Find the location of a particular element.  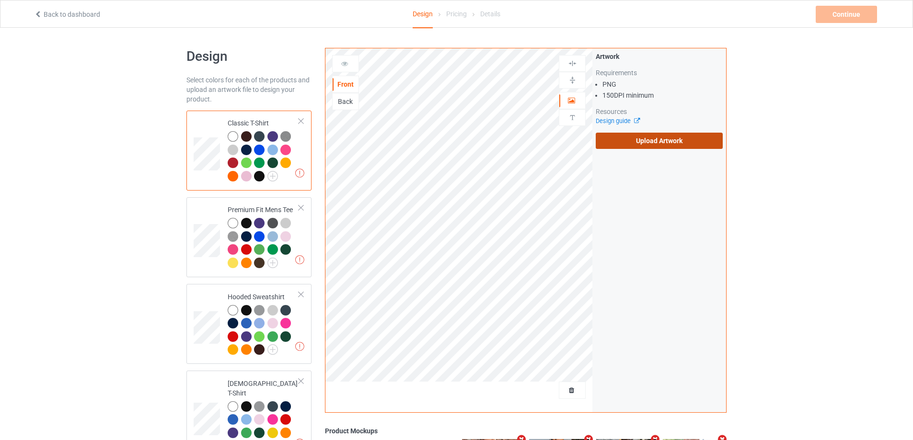

a: Back to dashboard is located at coordinates (67, 14).